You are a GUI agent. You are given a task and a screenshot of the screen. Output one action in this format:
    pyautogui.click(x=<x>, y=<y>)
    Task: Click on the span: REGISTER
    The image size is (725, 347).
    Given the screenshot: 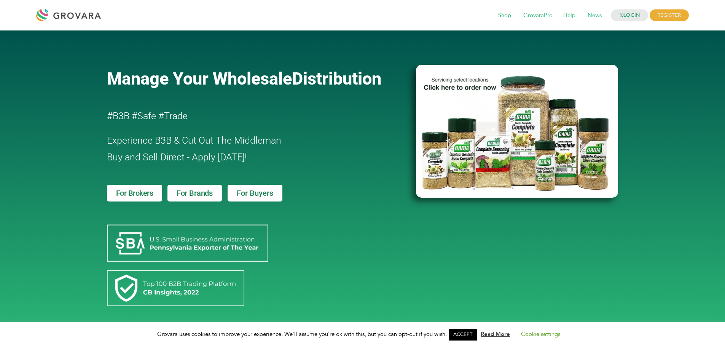 What is the action you would take?
    pyautogui.click(x=669, y=15)
    